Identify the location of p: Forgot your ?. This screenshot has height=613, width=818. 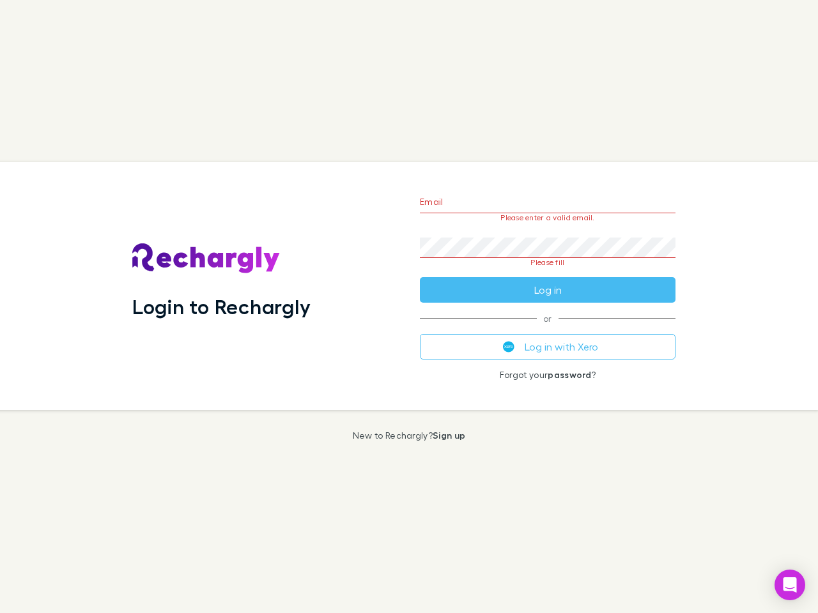
(548, 375).